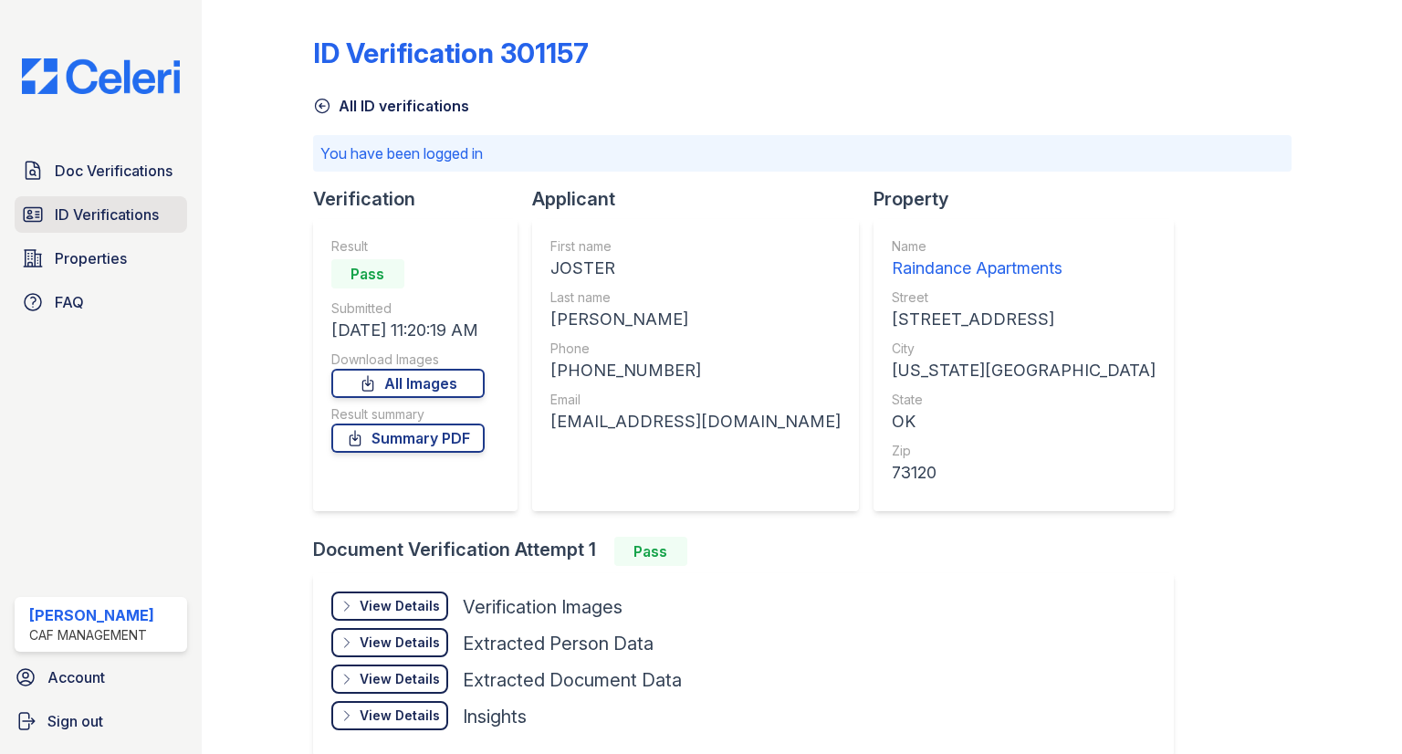 This screenshot has width=1402, height=754. Describe the element at coordinates (451, 53) in the screenshot. I see `div: ID Verification 301157` at that location.